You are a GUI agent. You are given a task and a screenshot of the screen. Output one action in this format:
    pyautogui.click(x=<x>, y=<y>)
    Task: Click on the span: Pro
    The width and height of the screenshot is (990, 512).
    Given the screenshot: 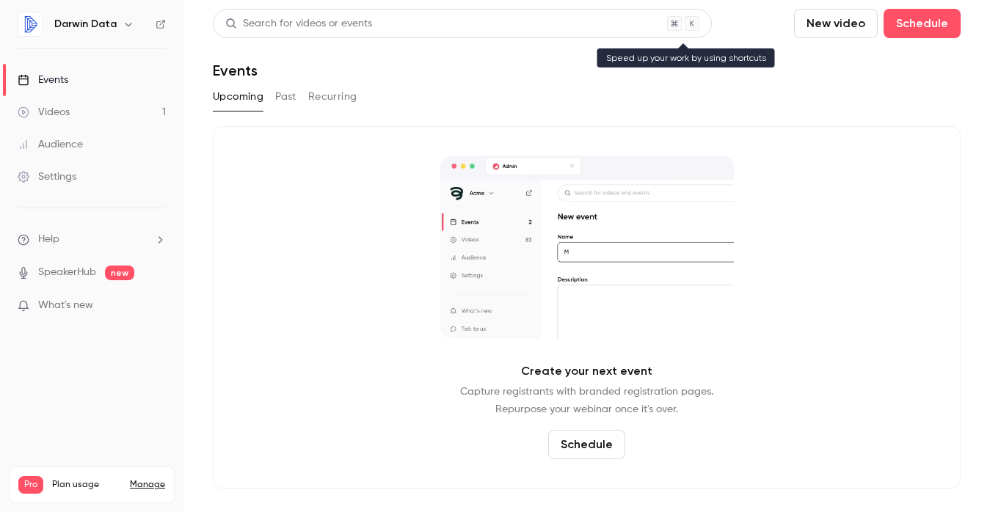 What is the action you would take?
    pyautogui.click(x=31, y=485)
    